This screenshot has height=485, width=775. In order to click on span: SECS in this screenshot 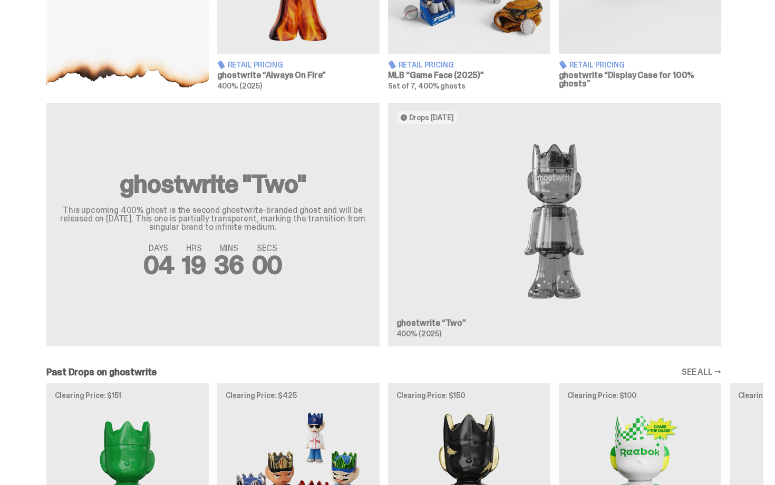, I will do `click(267, 248)`.